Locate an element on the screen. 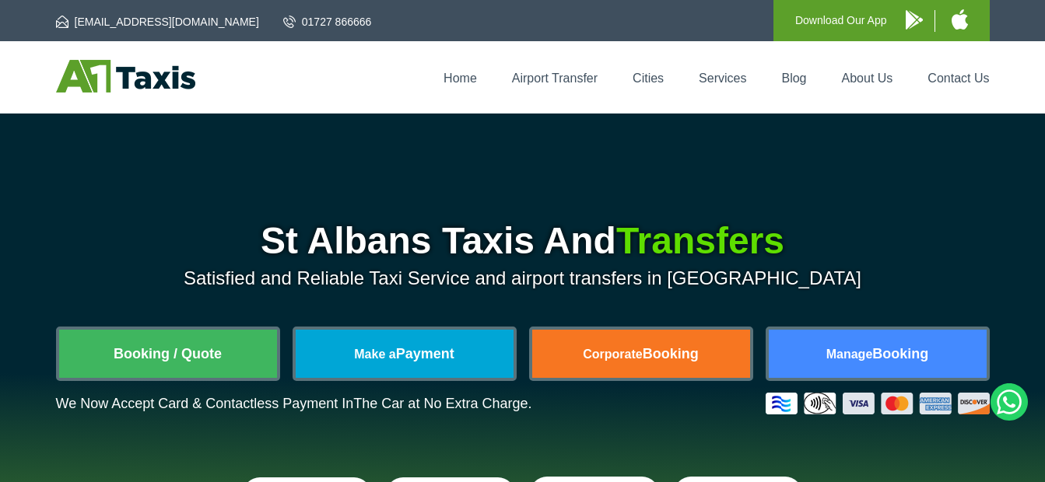 The height and width of the screenshot is (482, 1045). a: About Us is located at coordinates (867, 78).